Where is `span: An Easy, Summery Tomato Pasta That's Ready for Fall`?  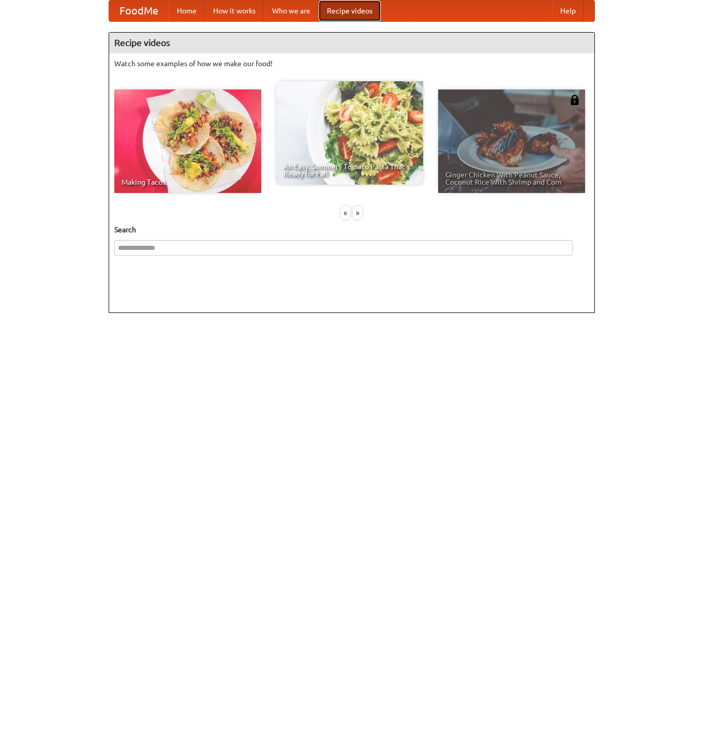
span: An Easy, Summery Tomato Pasta That's Ready for Fall is located at coordinates (350, 170).